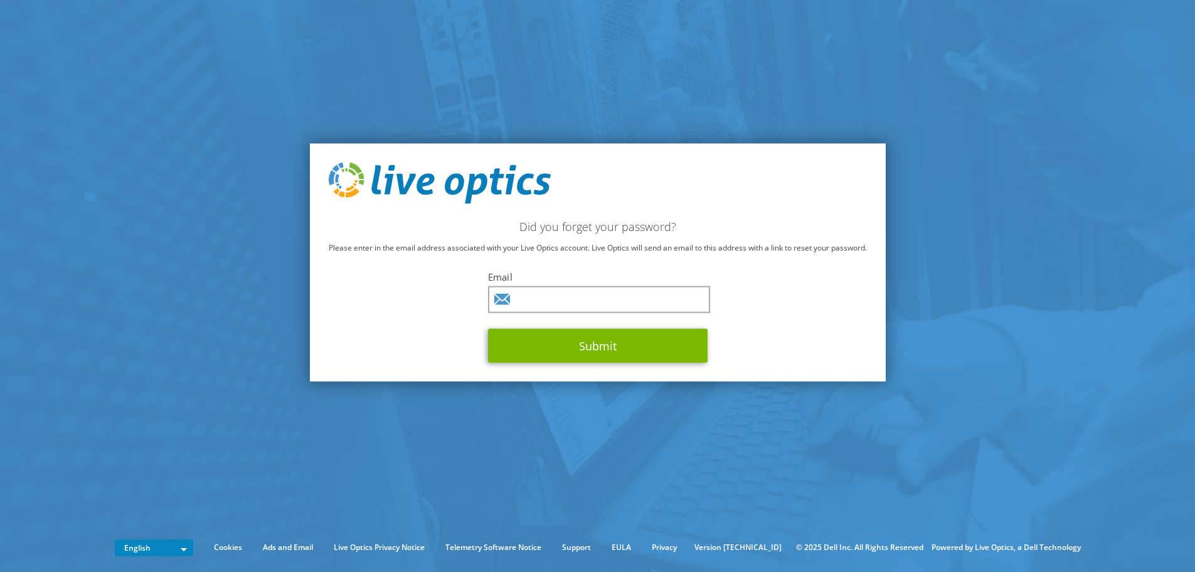 This screenshot has width=1195, height=572. I want to click on h2: Did you forget your password?, so click(598, 226).